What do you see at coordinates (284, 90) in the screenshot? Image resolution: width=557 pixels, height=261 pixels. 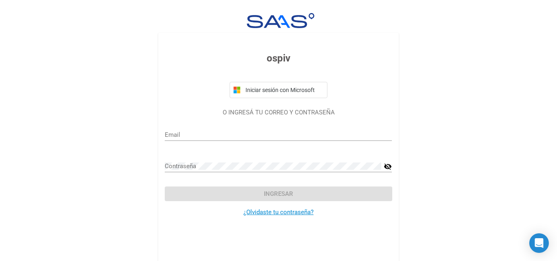 I see `span: Iniciar sesión con Microsoft` at bounding box center [284, 90].